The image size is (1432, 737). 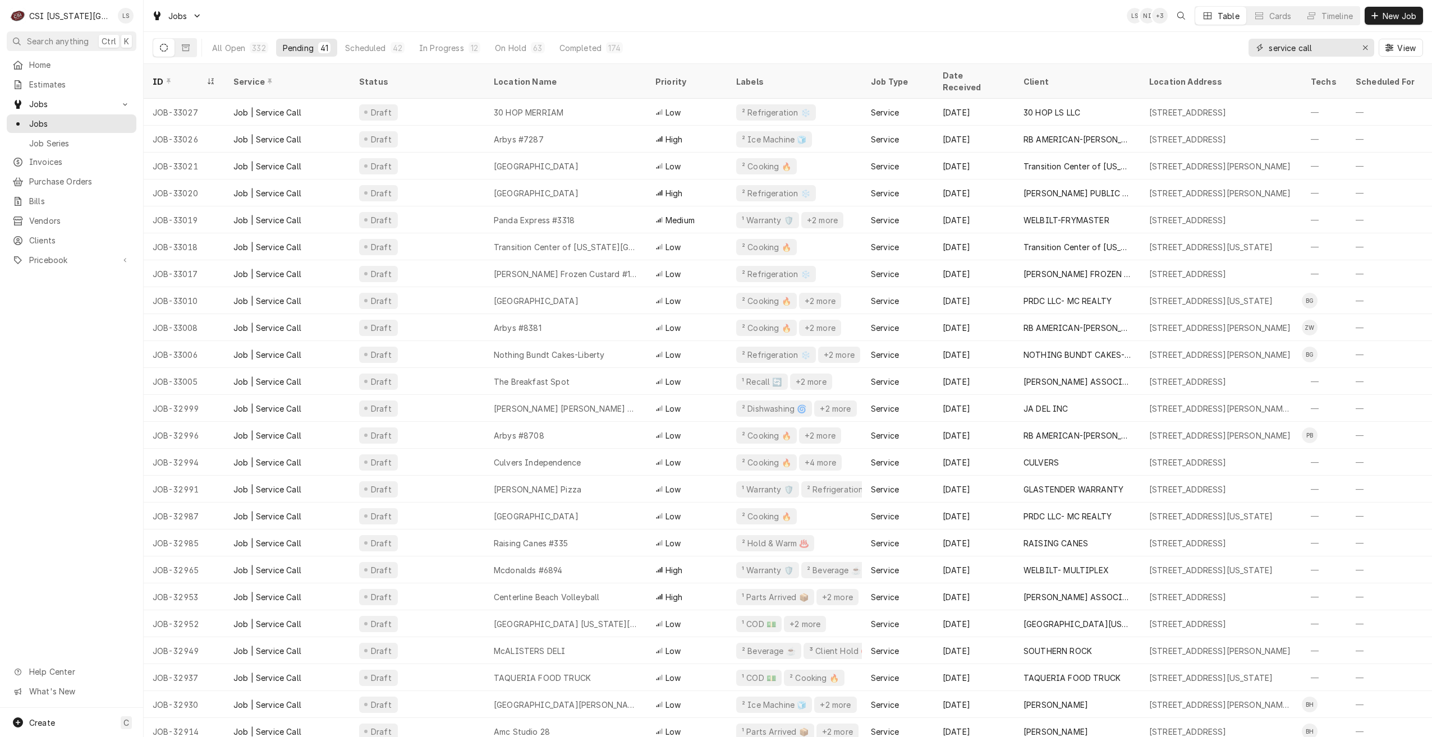 I want to click on span: Clients, so click(x=80, y=240).